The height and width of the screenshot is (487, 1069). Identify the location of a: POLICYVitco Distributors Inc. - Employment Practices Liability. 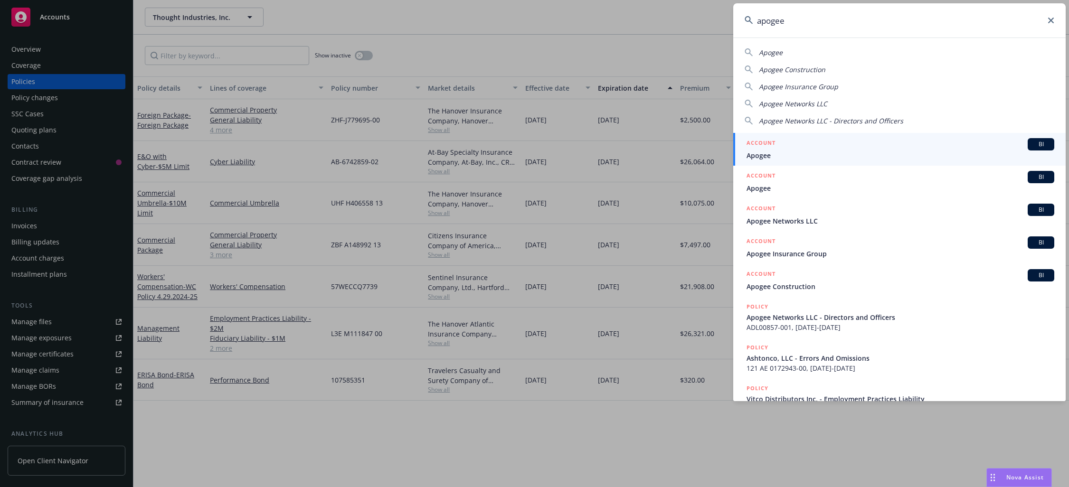
(899, 399).